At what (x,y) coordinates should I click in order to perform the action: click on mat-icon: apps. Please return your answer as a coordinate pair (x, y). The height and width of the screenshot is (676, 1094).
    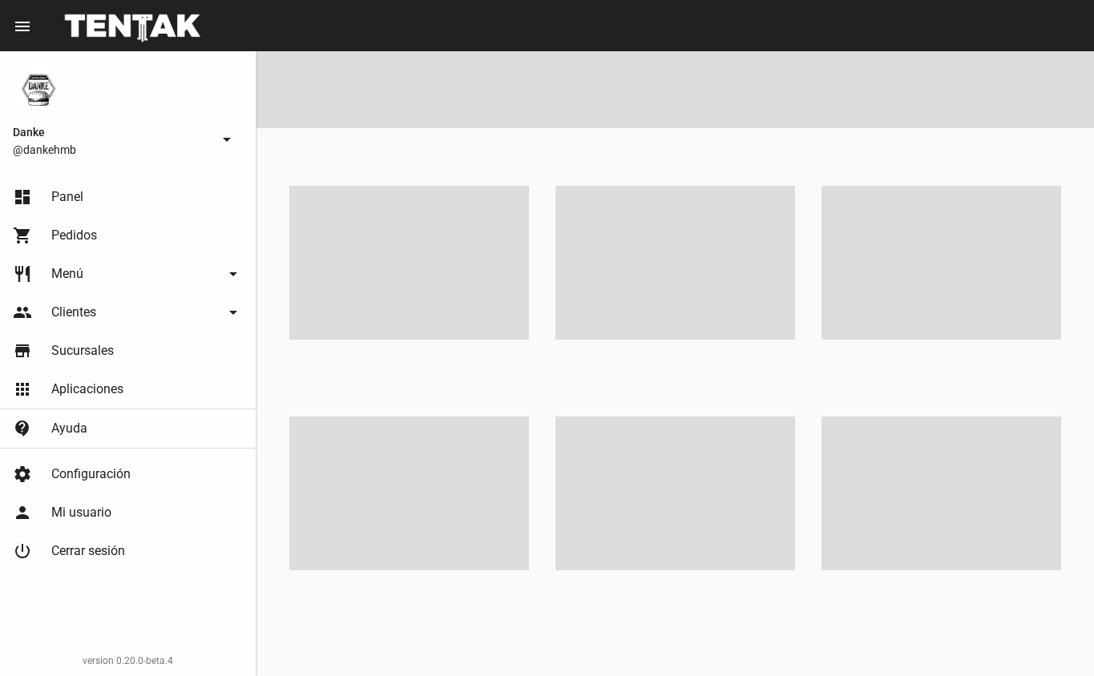
    Looking at the image, I should click on (22, 389).